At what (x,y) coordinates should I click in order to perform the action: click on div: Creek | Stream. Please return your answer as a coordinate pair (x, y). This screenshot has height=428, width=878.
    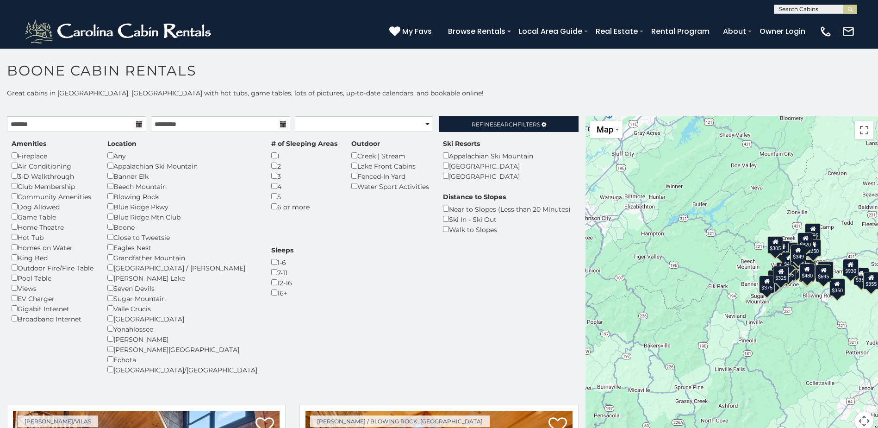
    Looking at the image, I should click on (390, 155).